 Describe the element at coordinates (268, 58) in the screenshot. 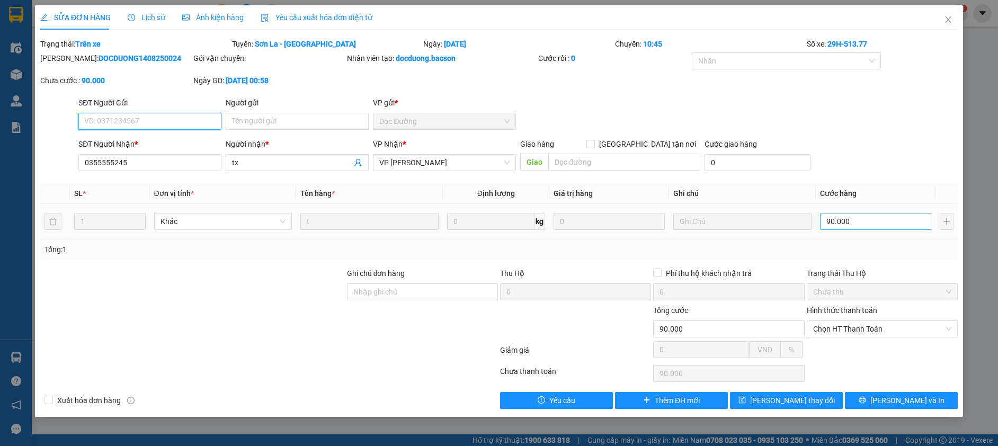

I see `div: Gói vận chuyển:` at that location.